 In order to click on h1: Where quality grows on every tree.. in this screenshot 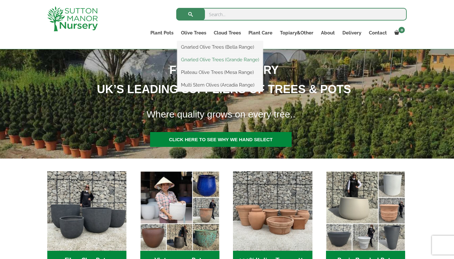, I will do `click(294, 114)`.